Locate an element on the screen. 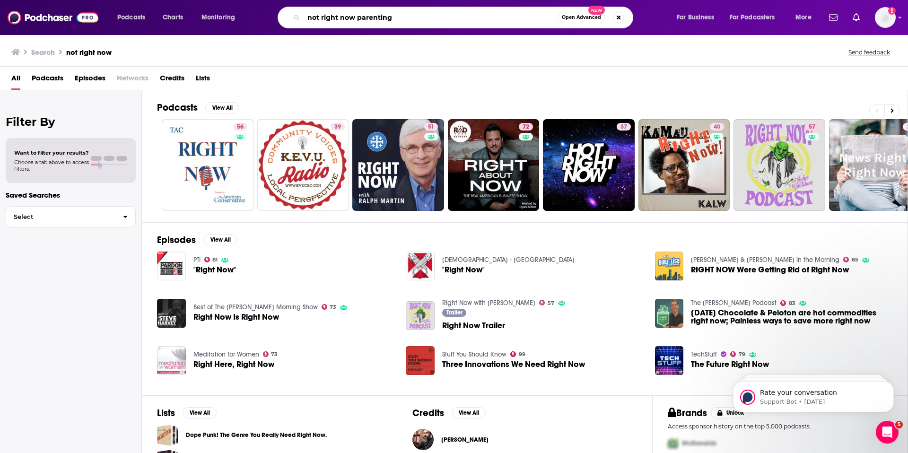  a: All is located at coordinates (16, 80).